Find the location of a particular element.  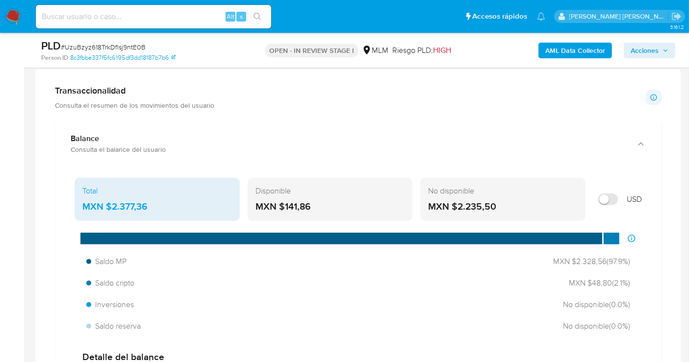

span: s is located at coordinates (241, 16).